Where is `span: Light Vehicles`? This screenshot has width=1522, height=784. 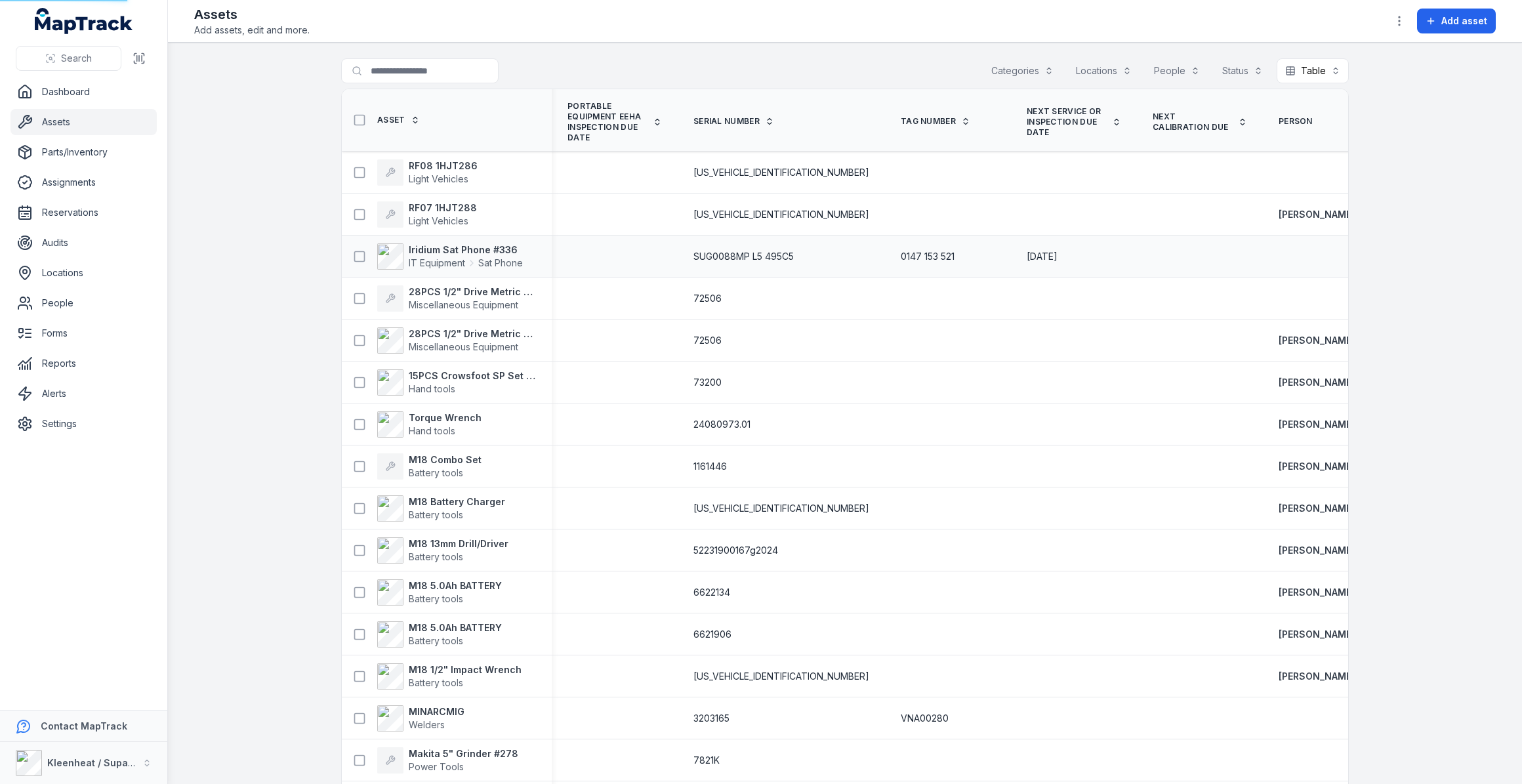
span: Light Vehicles is located at coordinates (438, 221).